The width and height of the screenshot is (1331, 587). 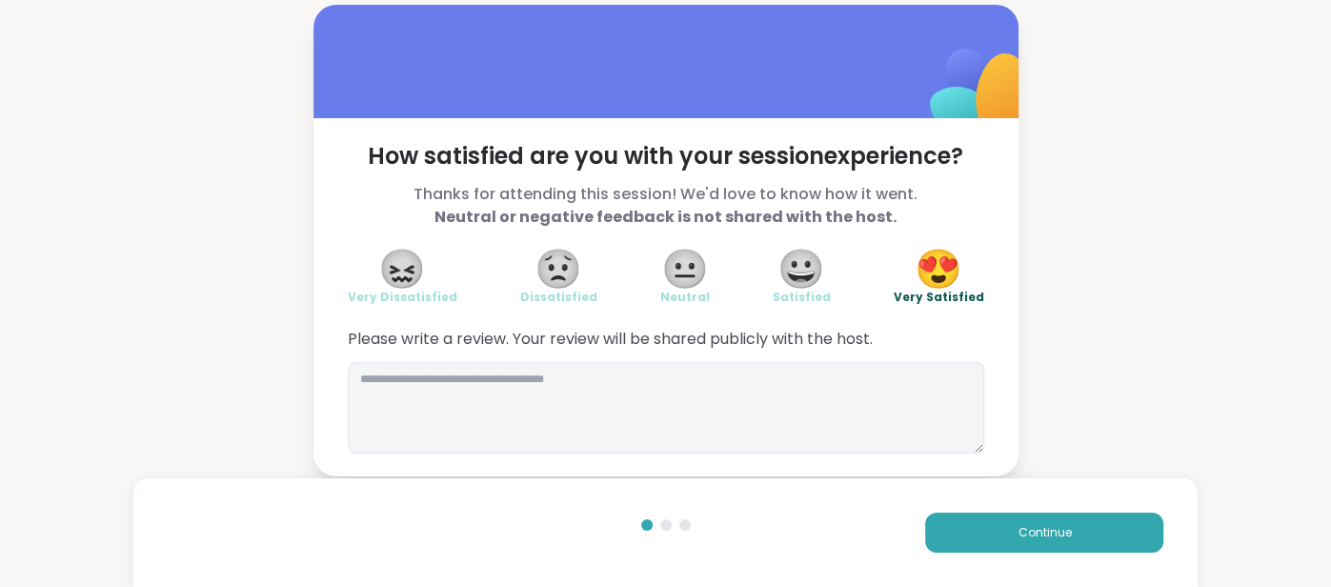 What do you see at coordinates (666, 339) in the screenshot?
I see `span: Please write a review. Your review will be shared publicly with the host.` at bounding box center [666, 339].